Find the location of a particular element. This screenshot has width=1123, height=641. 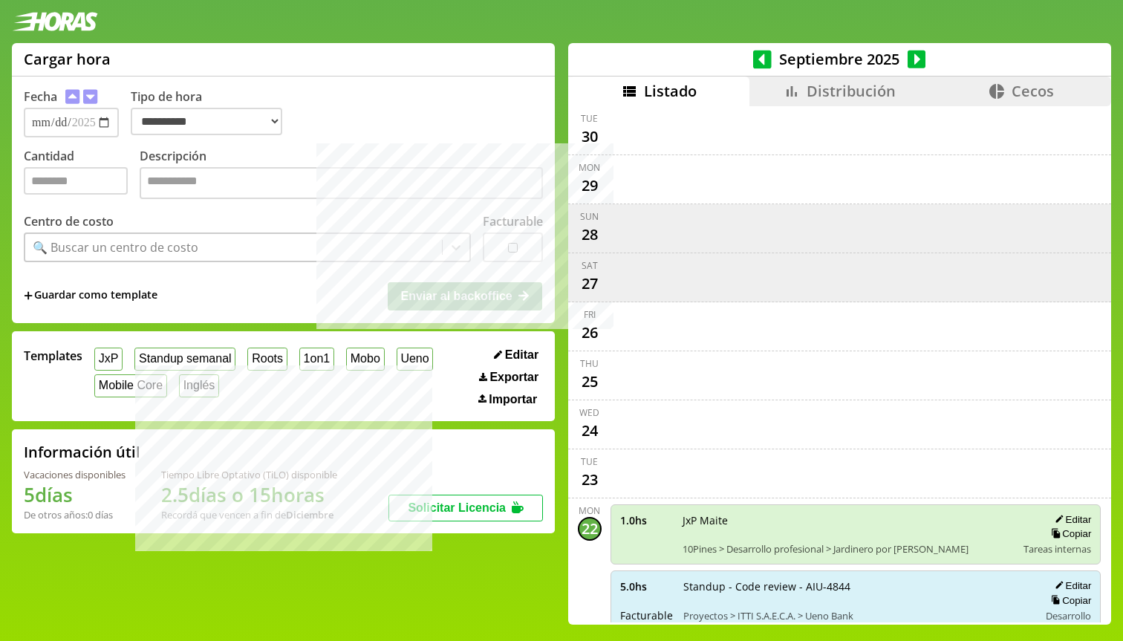

div: Wed is located at coordinates (589, 412).